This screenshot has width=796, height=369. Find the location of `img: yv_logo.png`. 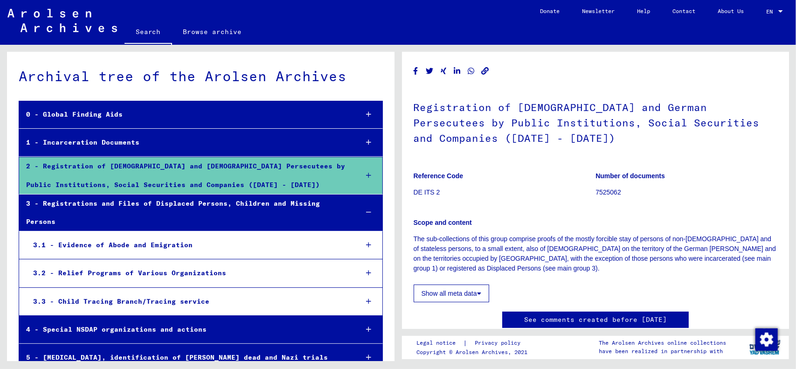

img: yv_logo.png is located at coordinates (765, 347).